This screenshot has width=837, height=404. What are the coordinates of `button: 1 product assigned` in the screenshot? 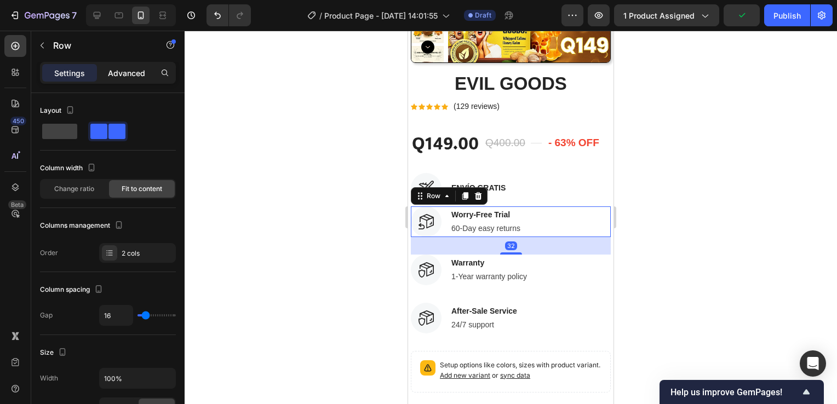 It's located at (666, 15).